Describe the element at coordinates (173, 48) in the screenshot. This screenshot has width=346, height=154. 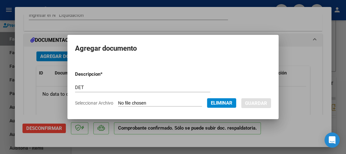
I see `h2: Agregar documento` at that location.